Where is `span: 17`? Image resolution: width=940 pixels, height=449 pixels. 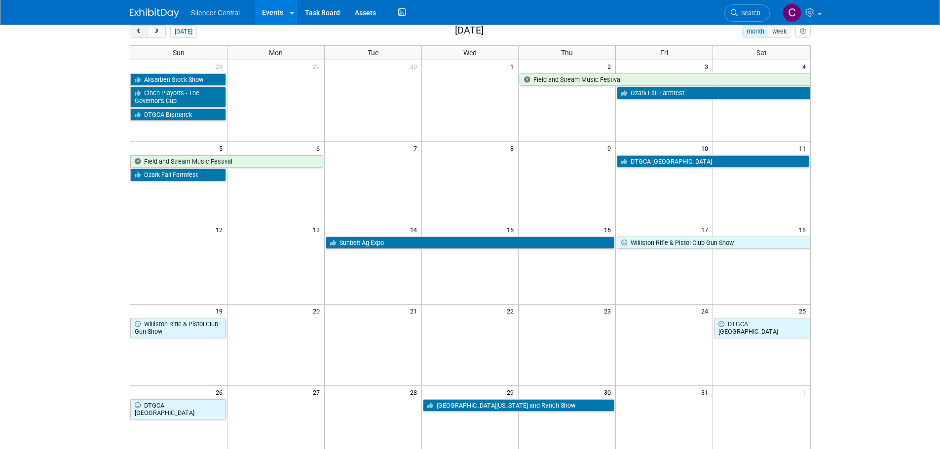
span: 17 is located at coordinates (706, 229).